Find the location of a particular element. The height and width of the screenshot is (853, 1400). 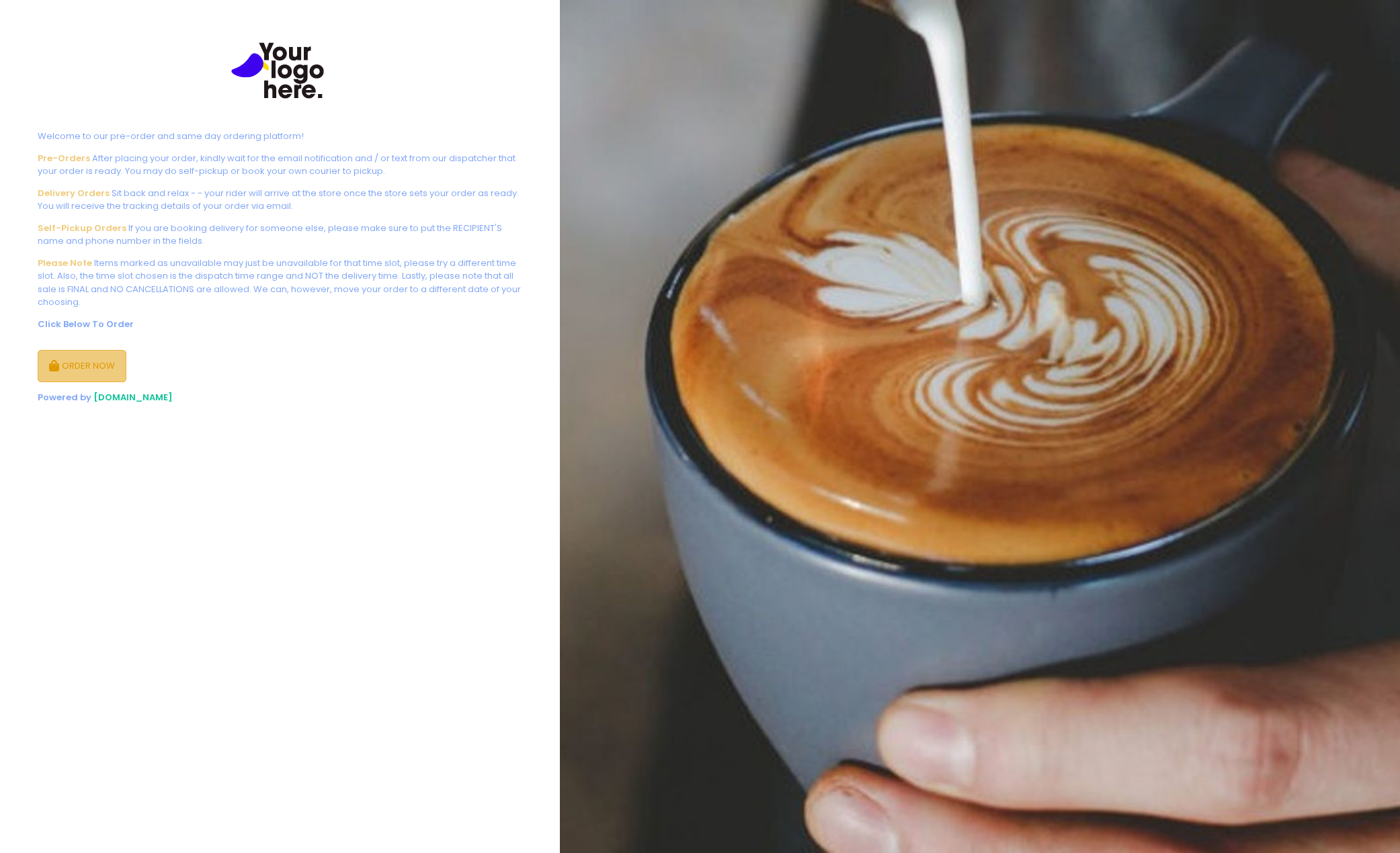

div: Click Below To Order is located at coordinates (280, 324).